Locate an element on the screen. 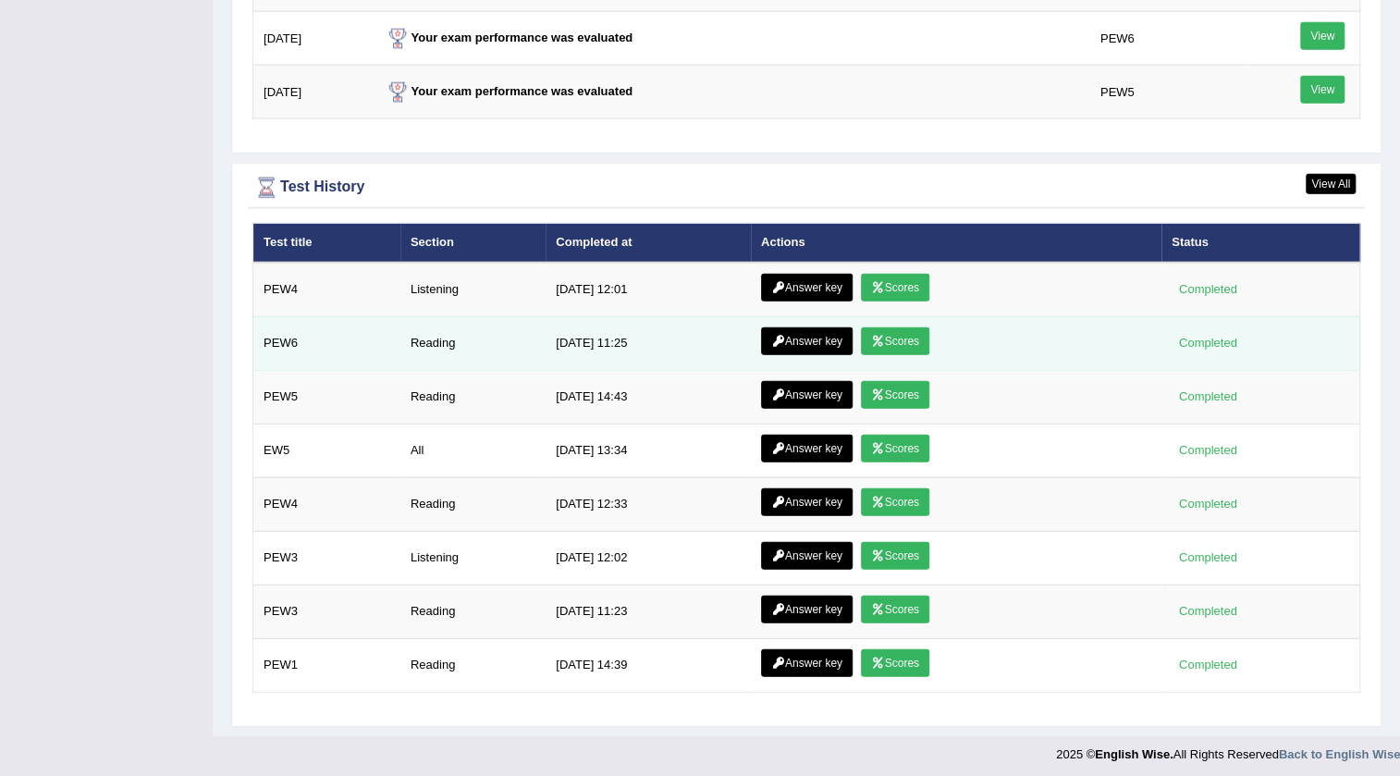 Image resolution: width=1400 pixels, height=776 pixels. strong: Back to English Wise is located at coordinates (1339, 753).